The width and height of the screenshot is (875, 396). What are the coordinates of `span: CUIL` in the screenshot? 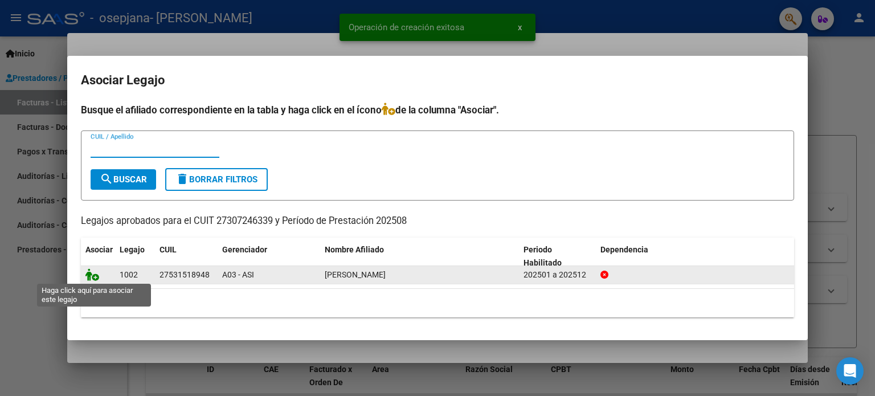 It's located at (168, 249).